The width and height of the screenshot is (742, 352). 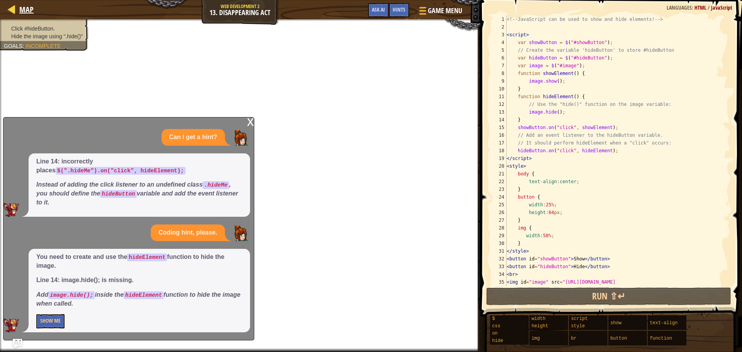 What do you see at coordinates (499, 212) in the screenshot?
I see `div: 26` at bounding box center [499, 212].